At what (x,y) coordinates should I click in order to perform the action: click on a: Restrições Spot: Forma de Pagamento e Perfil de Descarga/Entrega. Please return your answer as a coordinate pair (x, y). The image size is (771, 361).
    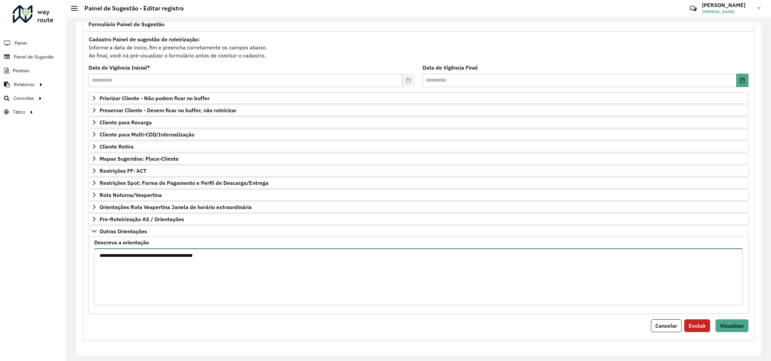
    Looking at the image, I should click on (419, 183).